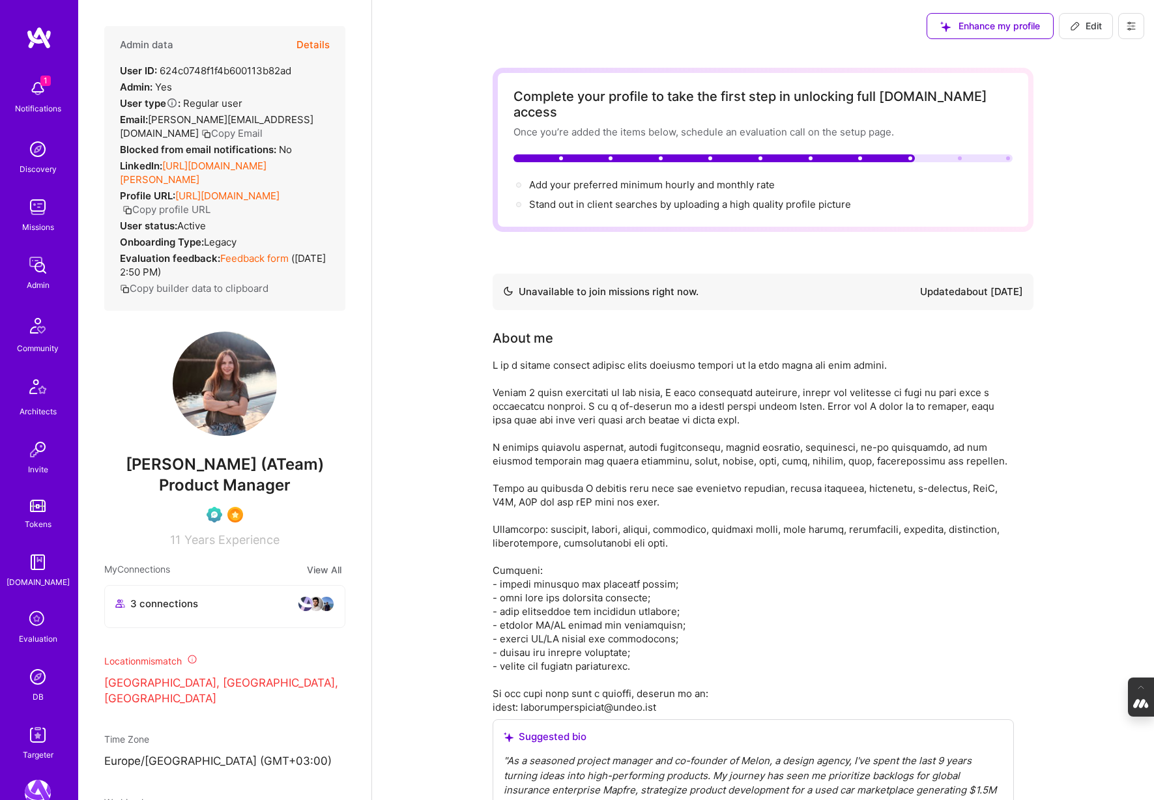 The width and height of the screenshot is (1154, 800). What do you see at coordinates (232, 133) in the screenshot?
I see `button: Copy Email` at bounding box center [232, 133].